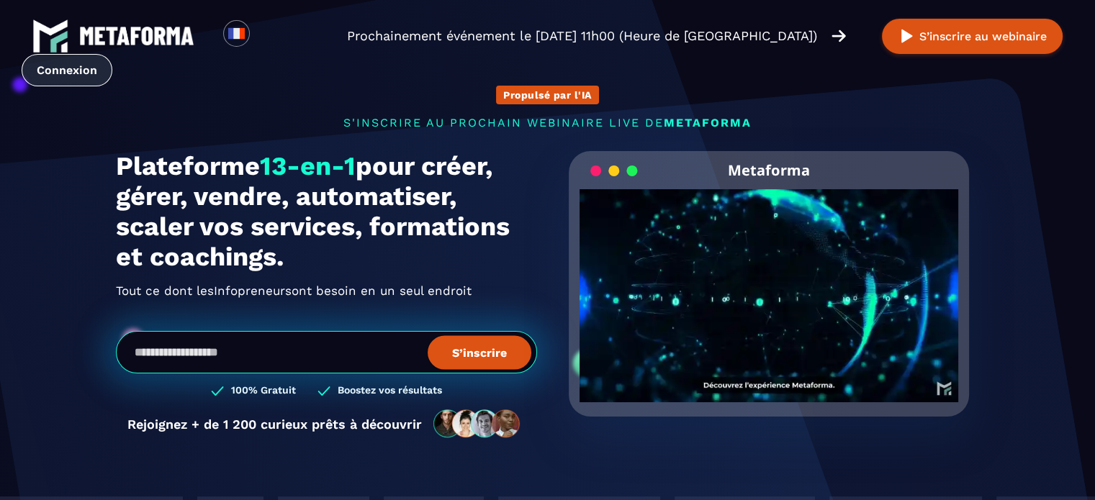 The image size is (1095, 500). Describe the element at coordinates (480, 352) in the screenshot. I see `button: S’inscrire` at that location.